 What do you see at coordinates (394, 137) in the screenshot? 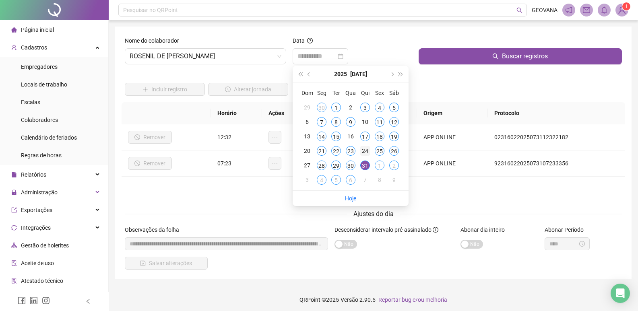
I see `td: 2025-07-19` at bounding box center [394, 137].